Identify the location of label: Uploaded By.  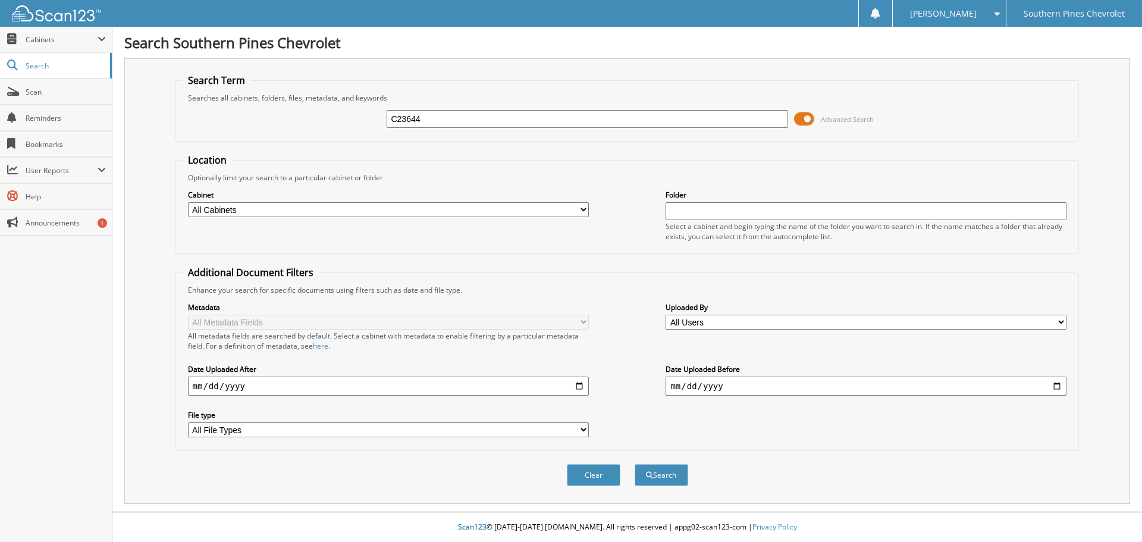
(866, 307).